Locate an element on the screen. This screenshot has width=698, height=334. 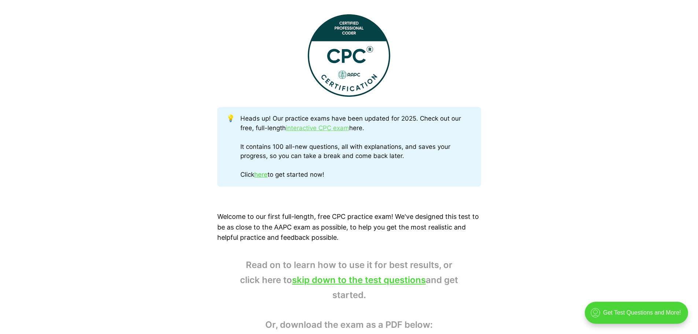
blockquote: Read on to learn how to use it for best results, or click here to and get started. Or, download t... is located at coordinates (349, 295).